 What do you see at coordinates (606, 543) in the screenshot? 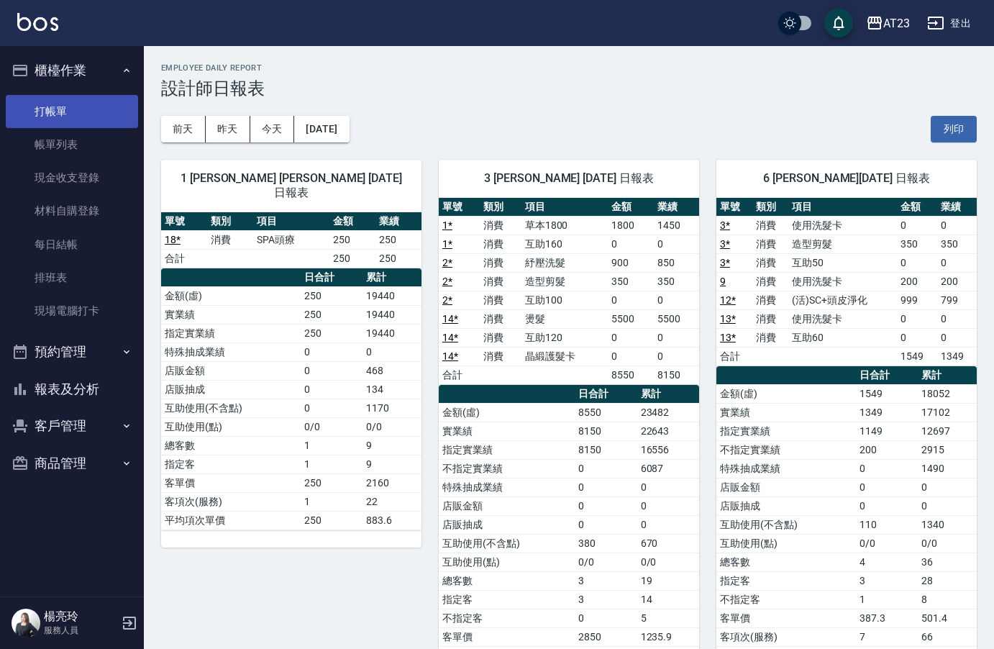
I see `td: 380` at bounding box center [606, 543].